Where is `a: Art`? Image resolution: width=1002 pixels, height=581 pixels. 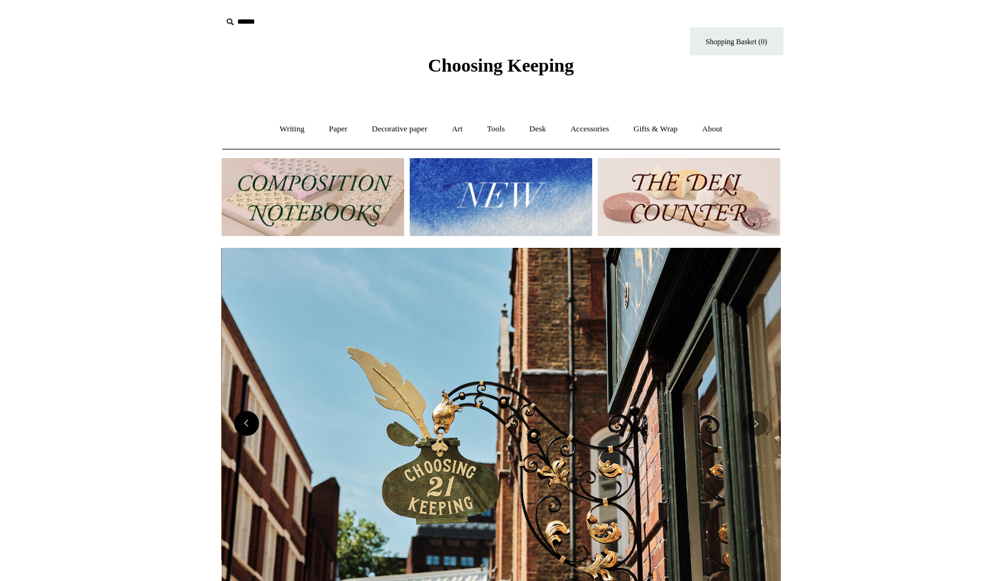 a: Art is located at coordinates (457, 129).